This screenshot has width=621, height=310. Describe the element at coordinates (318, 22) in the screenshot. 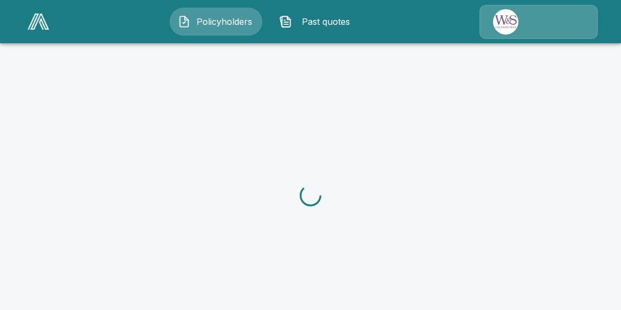

I see `button: Past quotes IconPast quotes` at that location.